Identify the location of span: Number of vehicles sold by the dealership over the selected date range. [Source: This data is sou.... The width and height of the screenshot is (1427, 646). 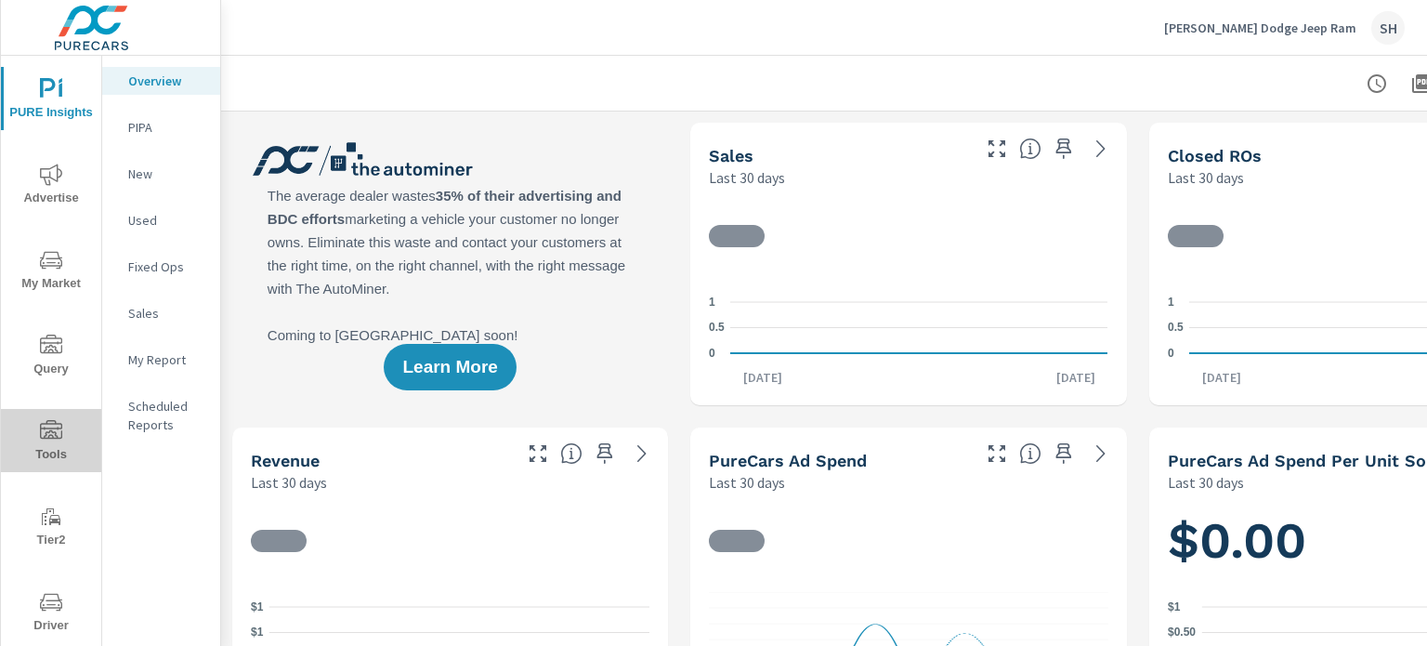
(1031, 149).